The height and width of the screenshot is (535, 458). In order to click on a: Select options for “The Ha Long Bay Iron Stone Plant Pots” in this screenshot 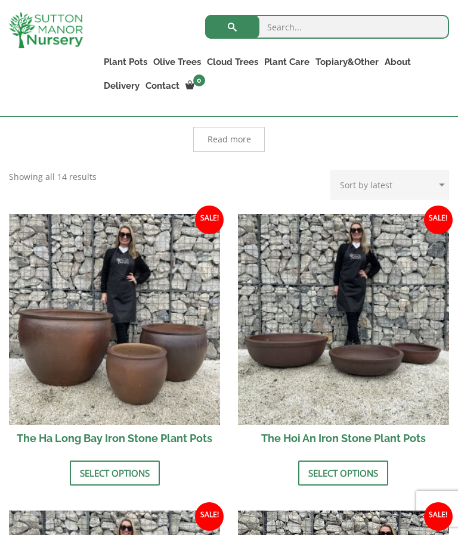, I will do `click(114, 473)`.